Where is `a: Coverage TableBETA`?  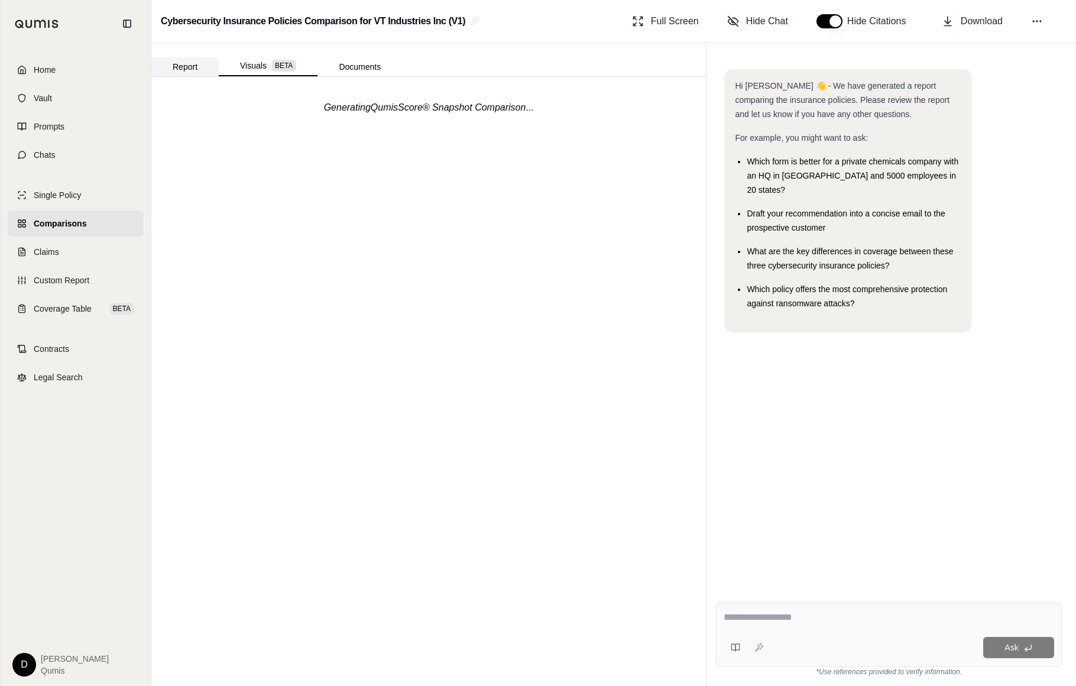 a: Coverage TableBETA is located at coordinates (76, 309).